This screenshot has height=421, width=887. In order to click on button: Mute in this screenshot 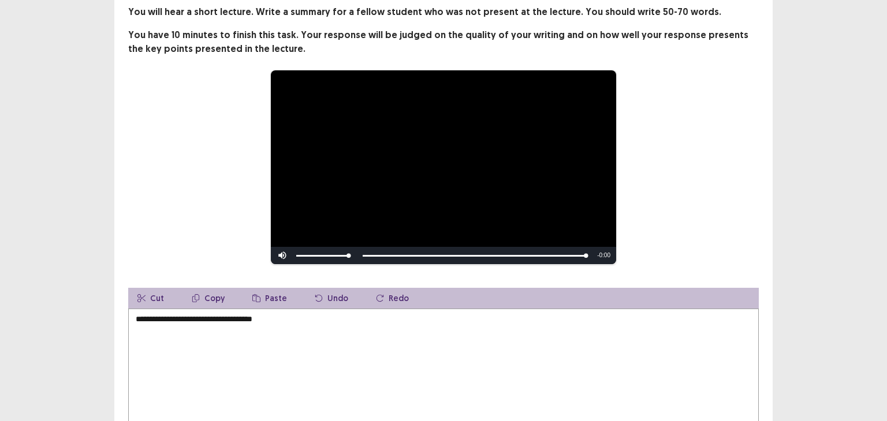, I will do `click(282, 256)`.